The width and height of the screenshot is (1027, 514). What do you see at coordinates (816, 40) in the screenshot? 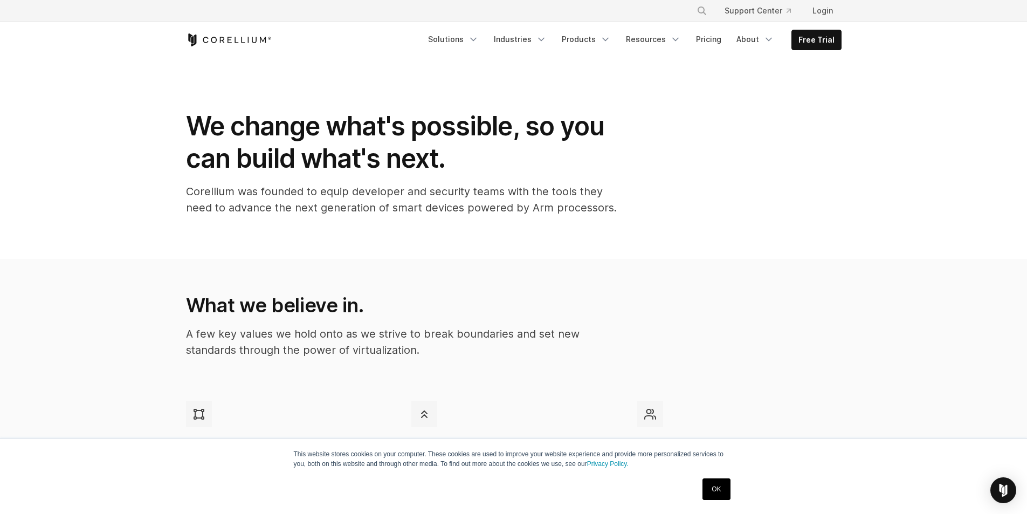
I see `a: Free Trial` at bounding box center [816, 40].